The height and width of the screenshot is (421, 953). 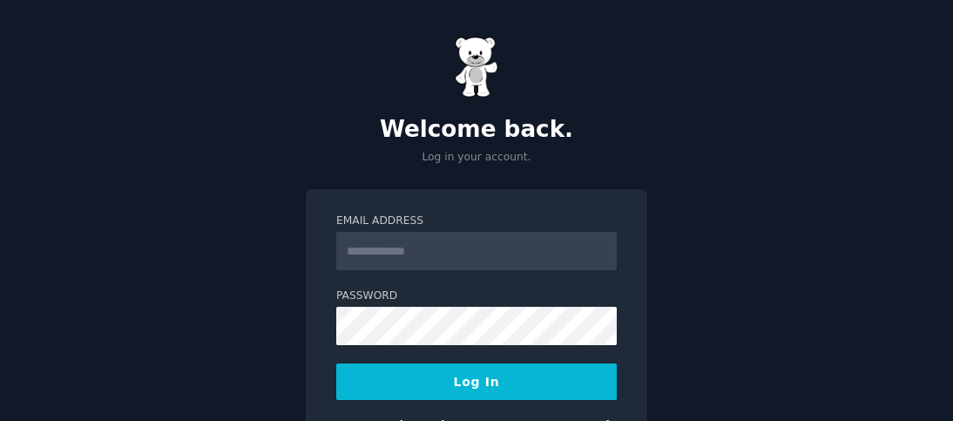 What do you see at coordinates (477, 130) in the screenshot?
I see `h2: Welcome back.` at bounding box center [477, 130].